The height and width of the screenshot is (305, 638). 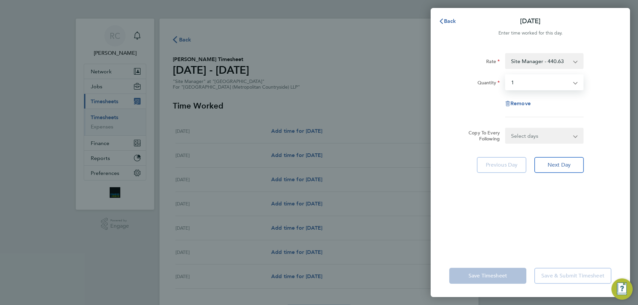 What do you see at coordinates (481, 136) in the screenshot?
I see `label: Copy To Every Following` at bounding box center [481, 136].